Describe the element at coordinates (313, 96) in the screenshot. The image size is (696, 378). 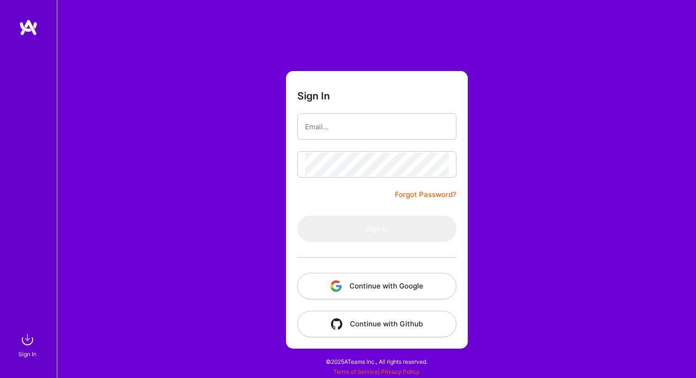
I see `h3: Sign In` at that location.